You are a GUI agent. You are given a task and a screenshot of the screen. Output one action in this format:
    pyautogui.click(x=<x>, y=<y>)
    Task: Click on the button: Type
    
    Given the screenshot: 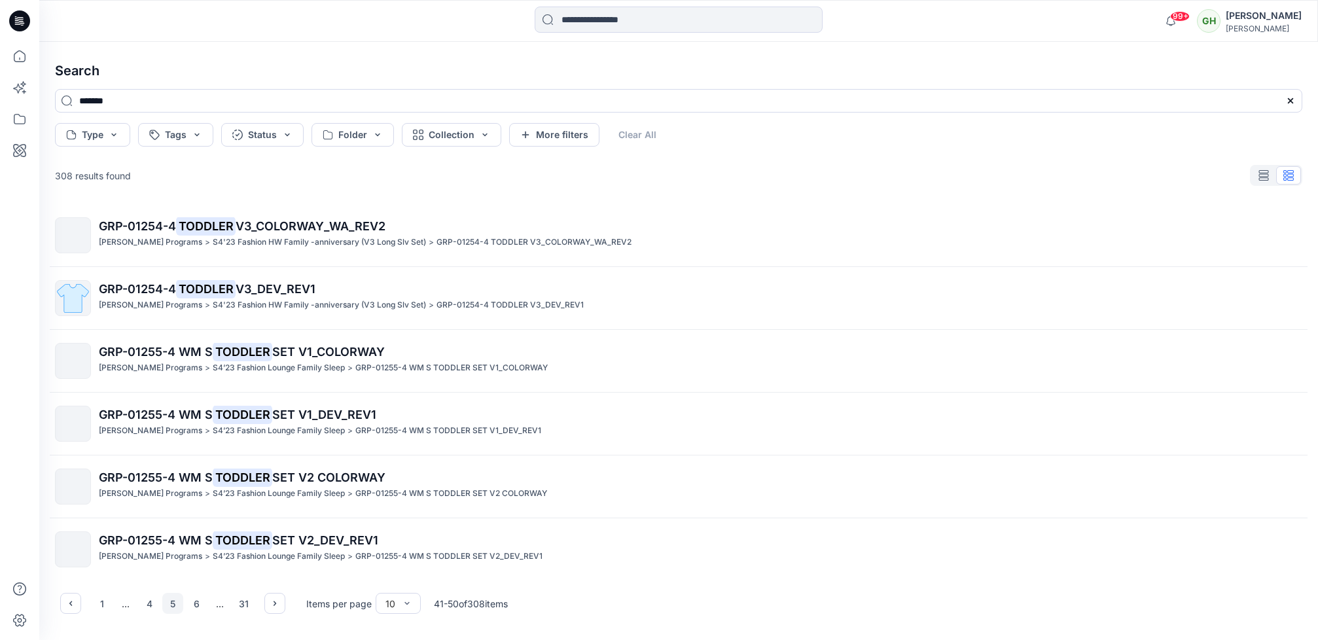 What is the action you would take?
    pyautogui.click(x=92, y=135)
    